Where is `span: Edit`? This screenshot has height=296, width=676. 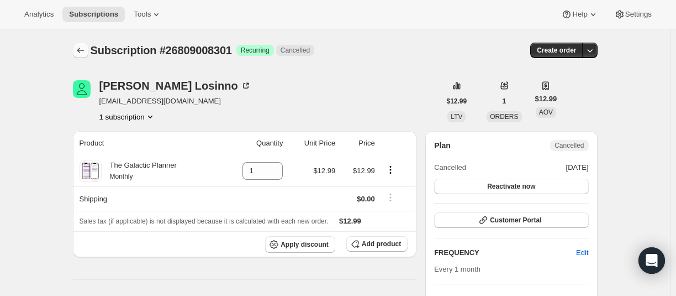 span: Edit is located at coordinates (582, 252).